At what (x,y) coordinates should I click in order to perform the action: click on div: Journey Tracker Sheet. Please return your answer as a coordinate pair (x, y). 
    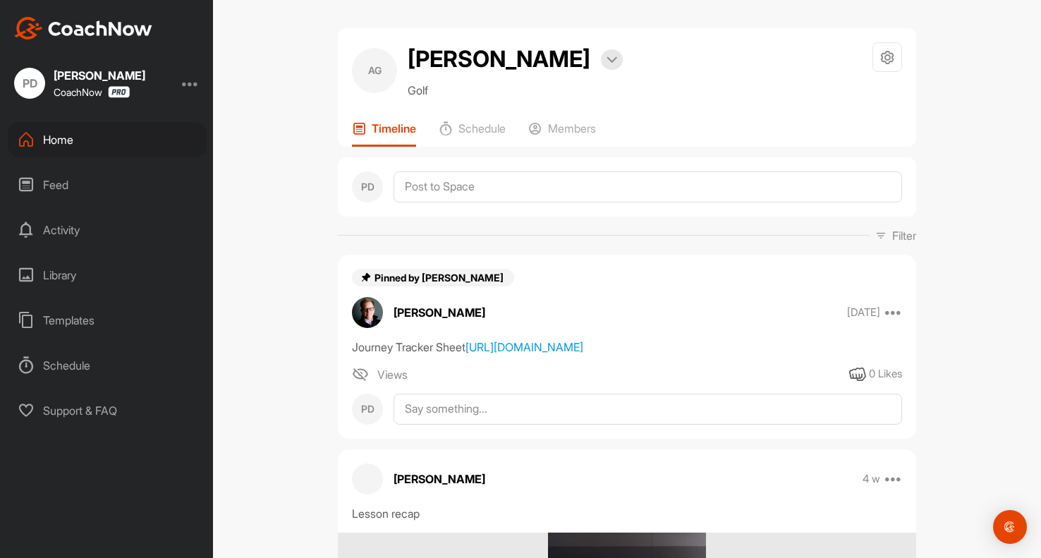
    Looking at the image, I should click on (627, 347).